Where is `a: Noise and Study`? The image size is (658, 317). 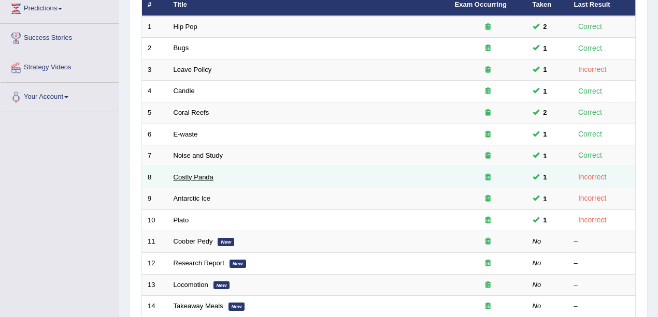
a: Noise and Study is located at coordinates (198, 155).